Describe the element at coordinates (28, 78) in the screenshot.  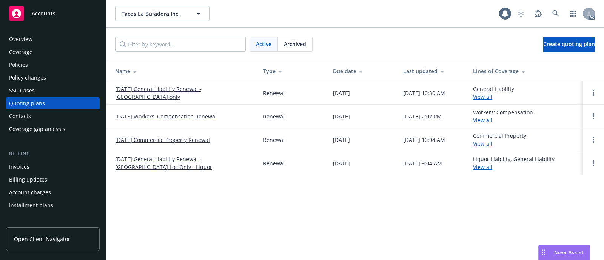
I see `div: Policy changes` at that location.